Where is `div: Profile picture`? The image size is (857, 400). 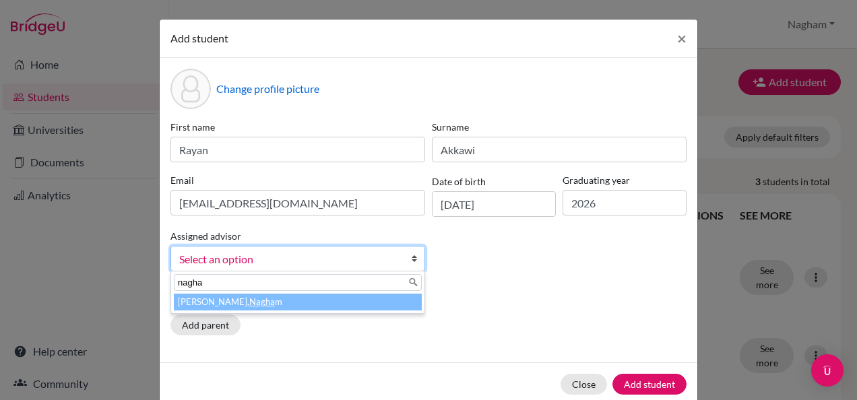
div: Profile picture is located at coordinates (191, 89).